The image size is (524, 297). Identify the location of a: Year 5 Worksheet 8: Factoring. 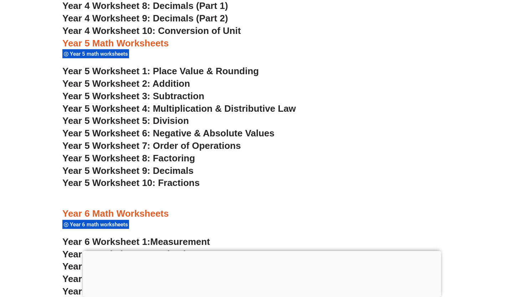
(129, 158).